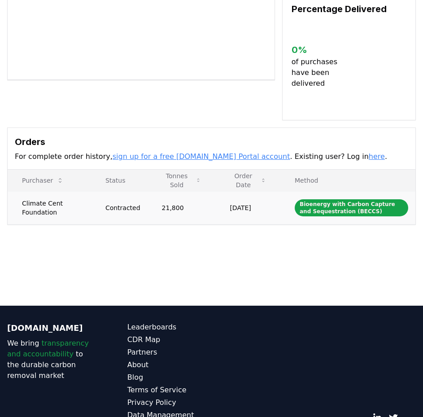 This screenshot has height=417, width=423. I want to click on a: here, so click(377, 156).